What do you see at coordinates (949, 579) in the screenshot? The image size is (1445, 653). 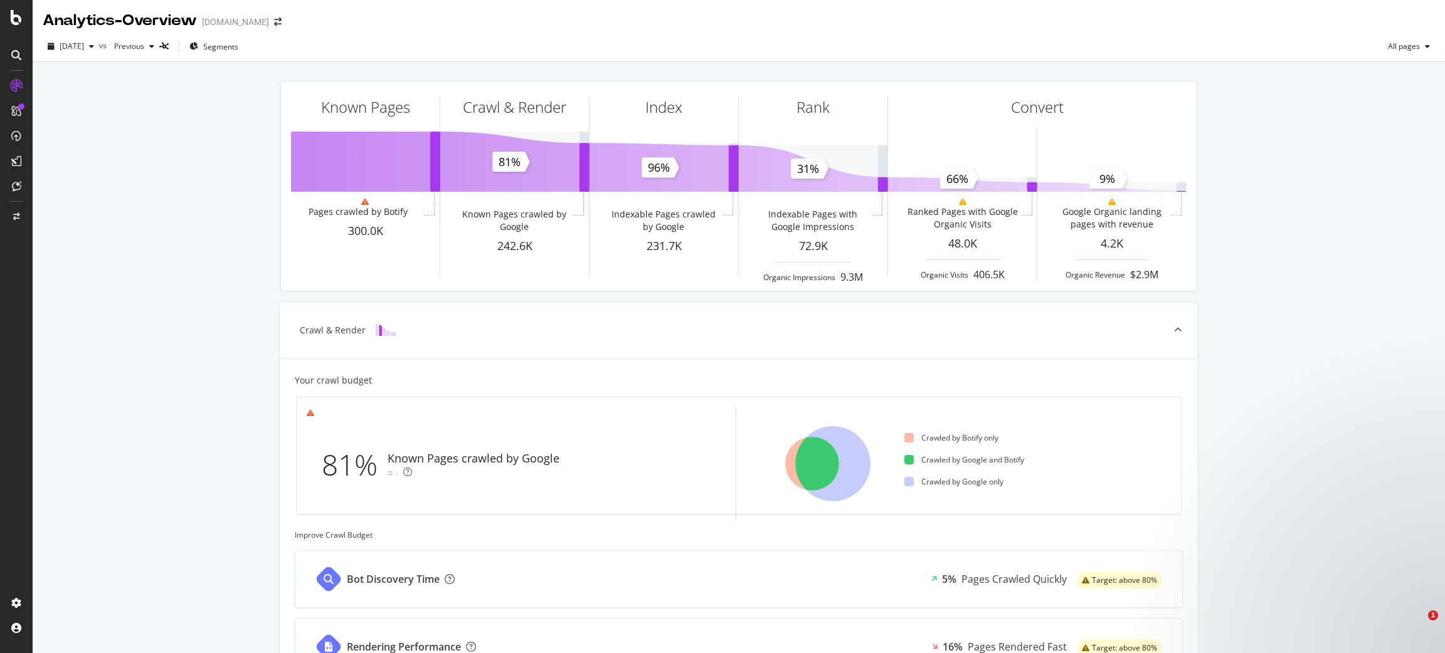 I see `div: 5%` at bounding box center [949, 579].